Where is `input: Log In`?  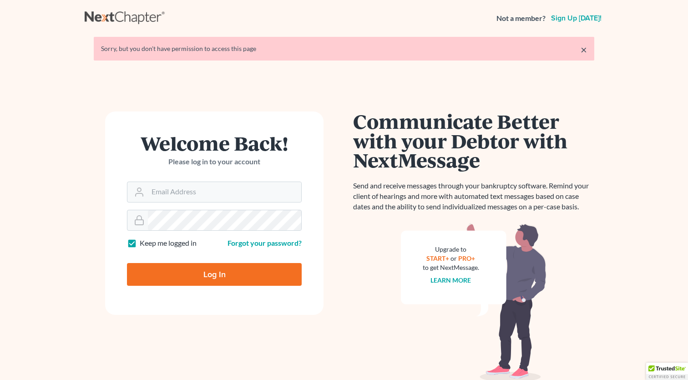
input: Log In is located at coordinates (214, 274).